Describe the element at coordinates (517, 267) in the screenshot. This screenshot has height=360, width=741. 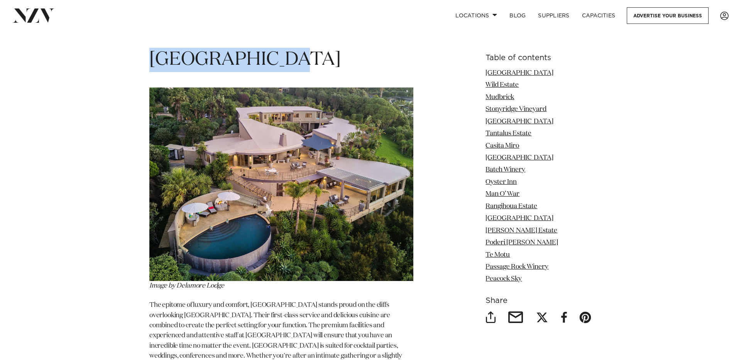
I see `a: Passage Rock Winery` at that location.